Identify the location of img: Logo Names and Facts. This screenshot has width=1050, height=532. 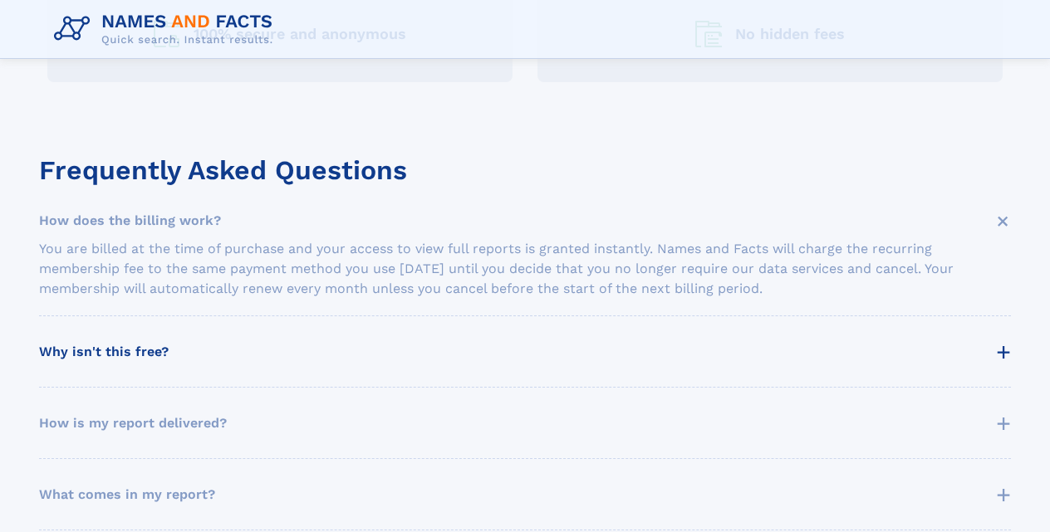
(167, 29).